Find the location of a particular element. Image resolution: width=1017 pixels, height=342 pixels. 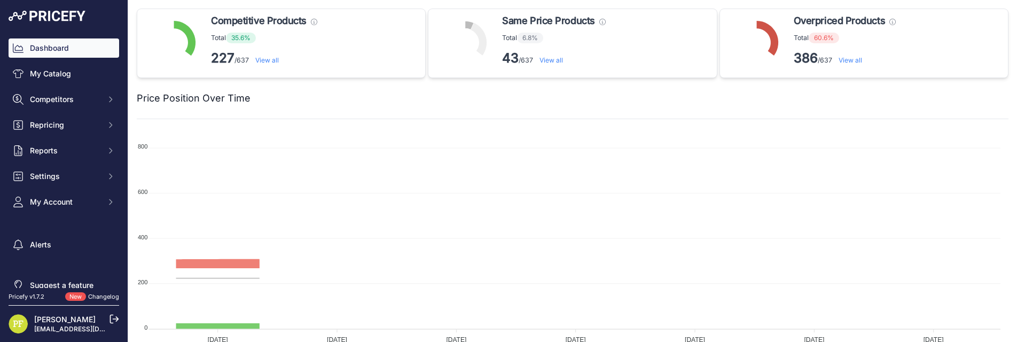

tspan: 400 is located at coordinates (143, 237).